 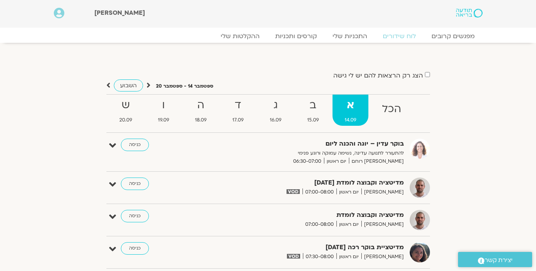 I want to click on span: 06:30-07:00, so click(x=307, y=161).